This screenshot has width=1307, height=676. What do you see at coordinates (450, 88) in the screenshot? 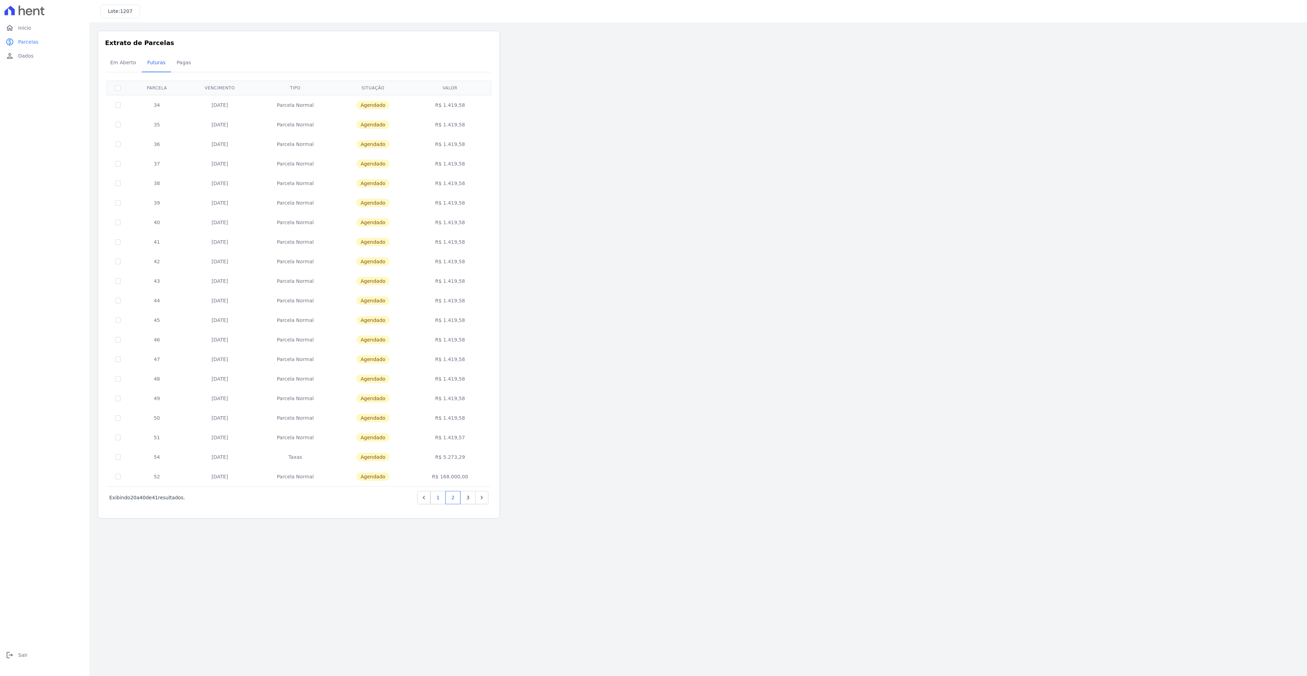
I see `th: Valor` at bounding box center [450, 88].